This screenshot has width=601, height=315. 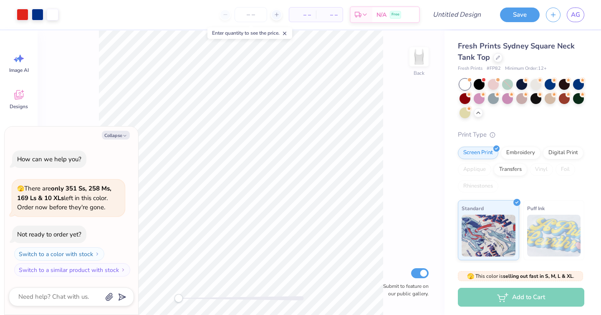 I want to click on div: Not ready to order yet?, so click(x=49, y=234).